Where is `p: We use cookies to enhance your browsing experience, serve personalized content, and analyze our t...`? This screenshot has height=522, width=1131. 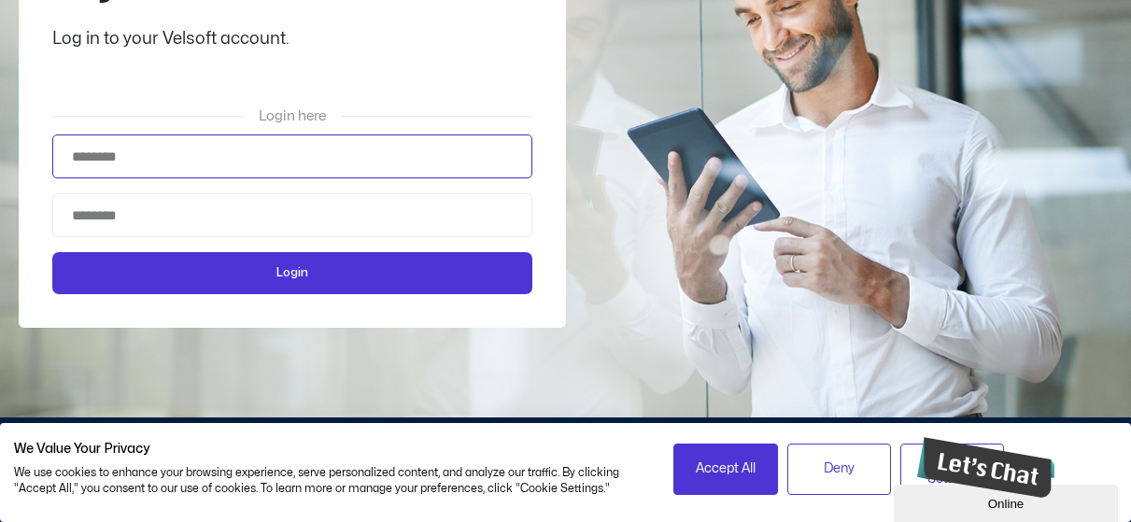
p: We use cookies to enhance your browsing experience, serve personalized content, and analyze our t... is located at coordinates (330, 481).